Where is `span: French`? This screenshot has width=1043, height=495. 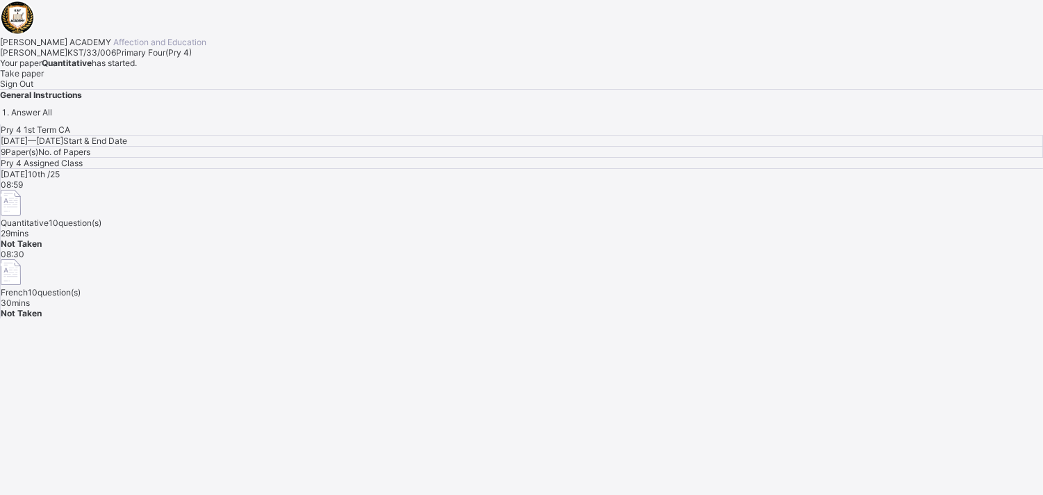
span: French is located at coordinates (14, 292).